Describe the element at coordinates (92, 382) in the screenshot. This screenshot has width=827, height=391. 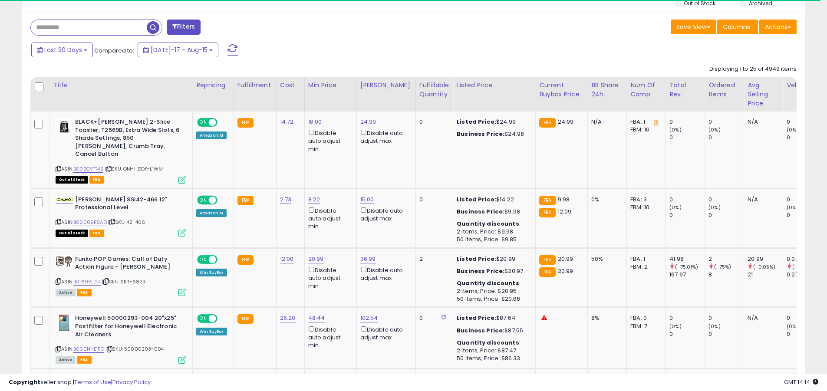
I see `a: Terms of Use` at that location.